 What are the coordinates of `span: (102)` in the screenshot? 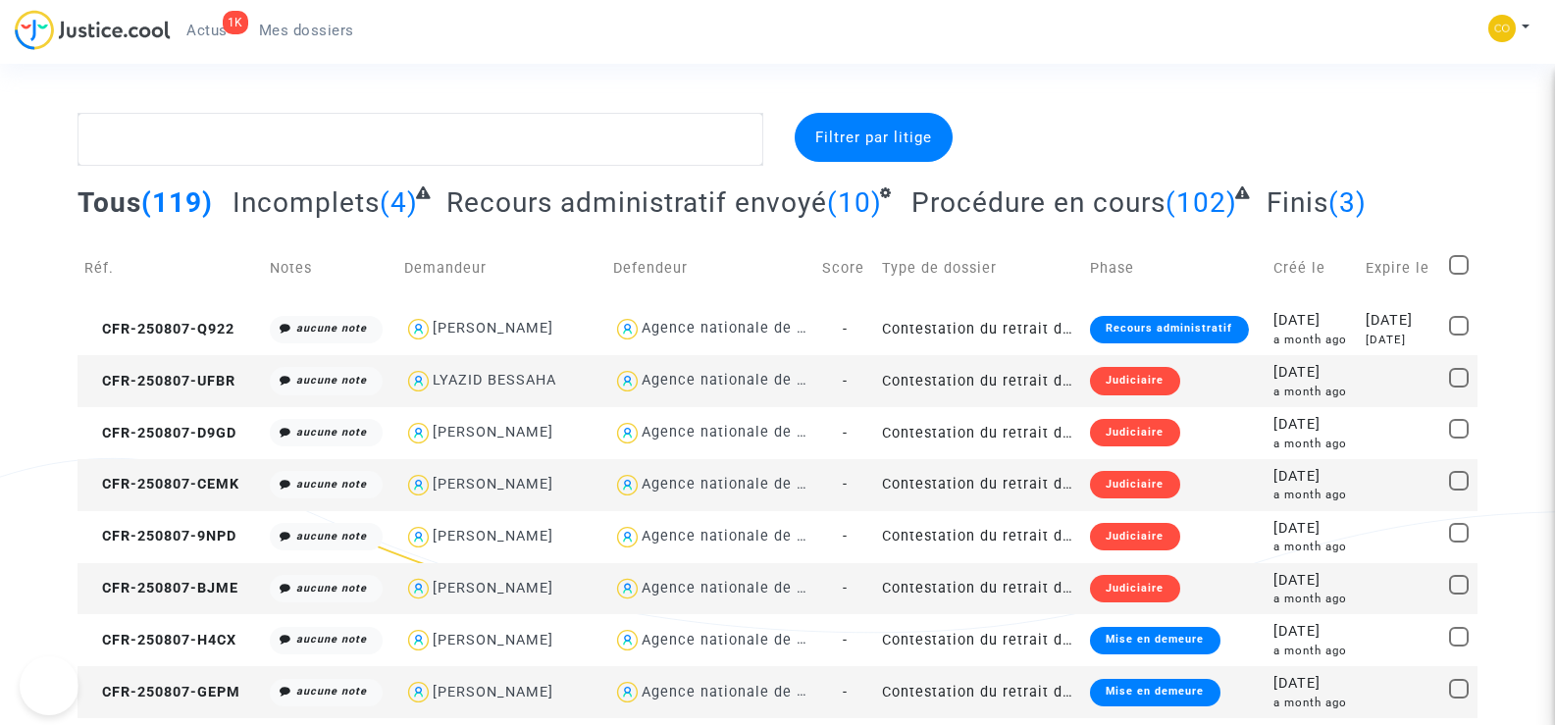 It's located at (1201, 202).